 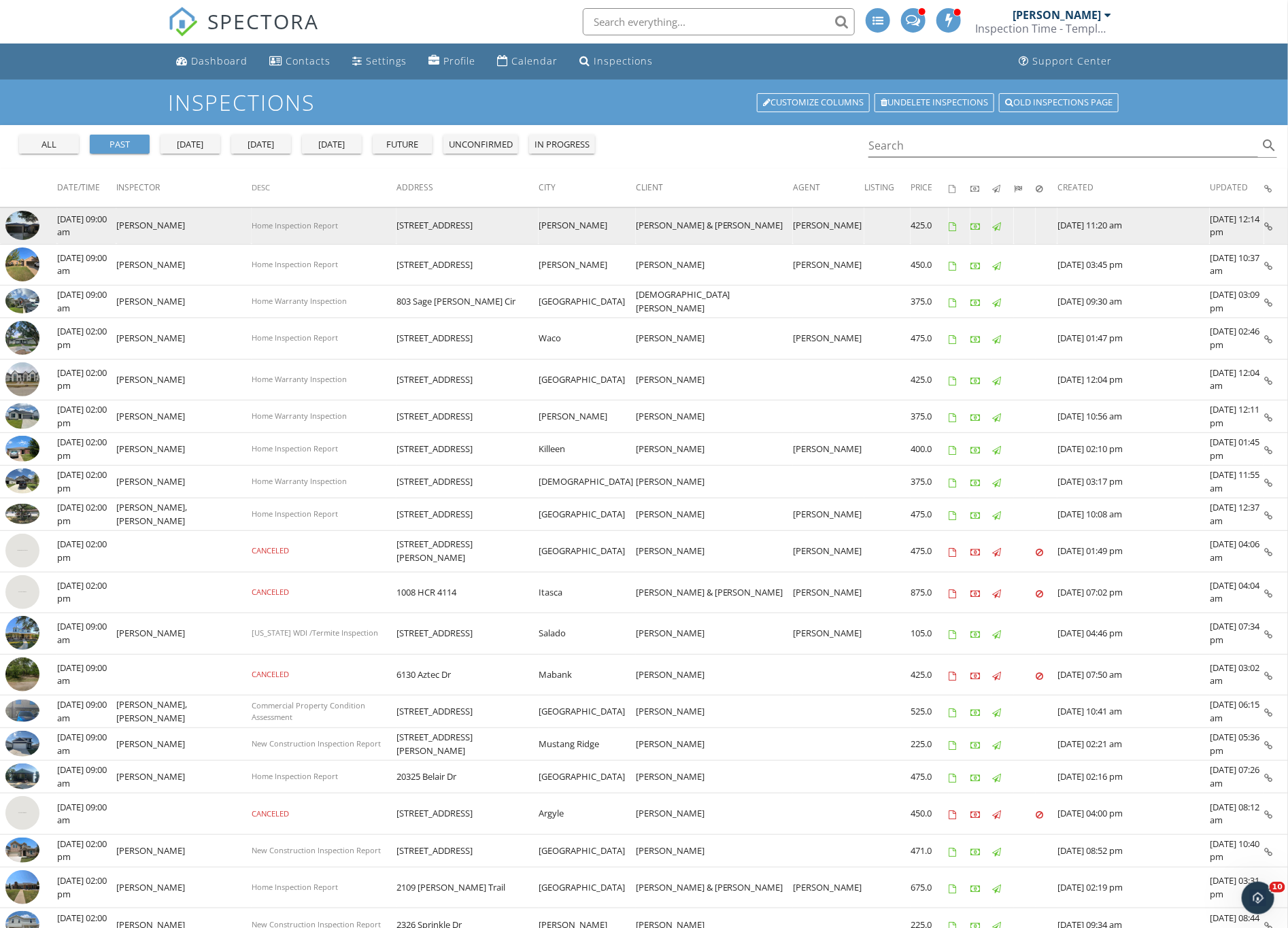 I want to click on td: 6130 Aztec Dr, so click(x=467, y=675).